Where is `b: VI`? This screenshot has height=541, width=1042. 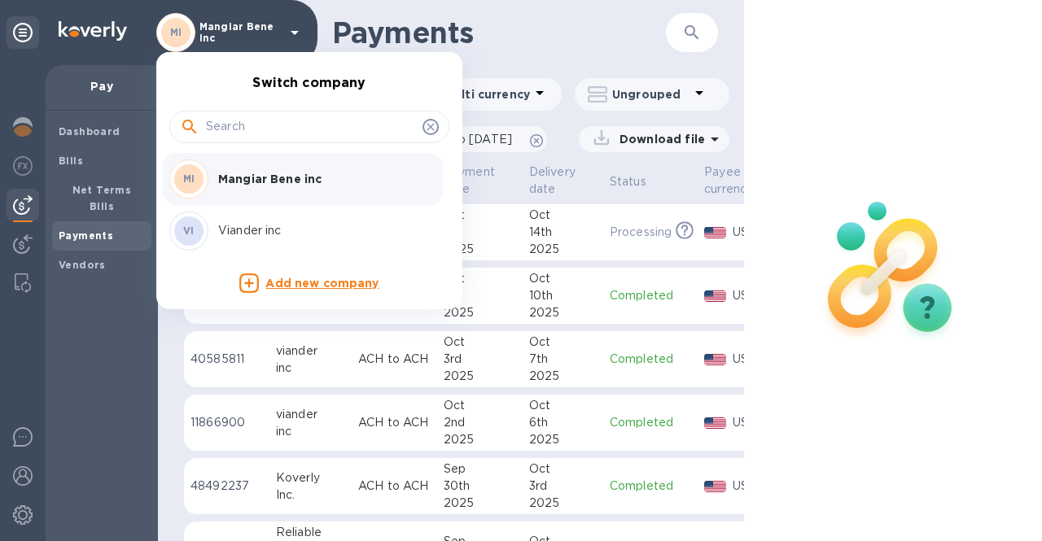
b: VI is located at coordinates (189, 230).